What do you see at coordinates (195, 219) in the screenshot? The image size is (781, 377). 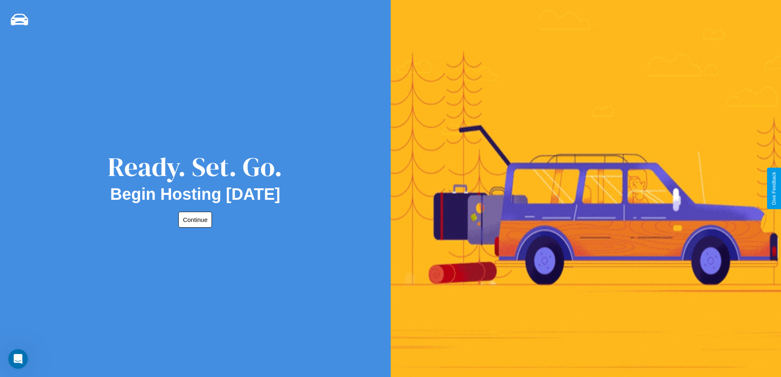 I see `button: Continue` at bounding box center [195, 219].